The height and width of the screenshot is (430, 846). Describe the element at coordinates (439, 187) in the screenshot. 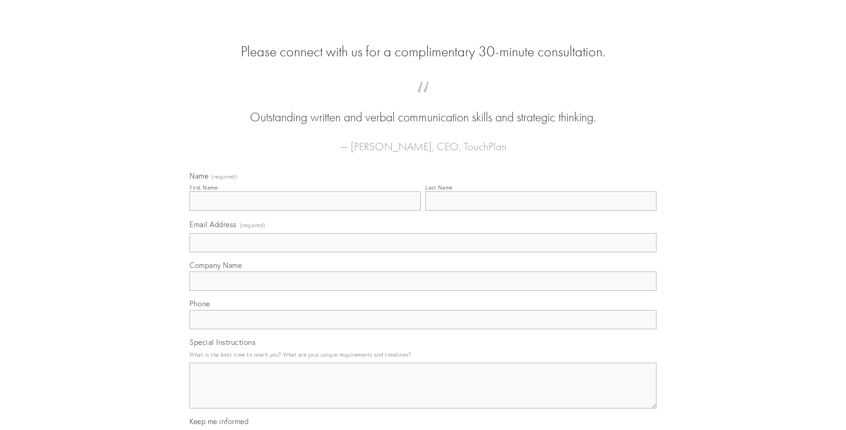

I see `div: Last Name` at that location.